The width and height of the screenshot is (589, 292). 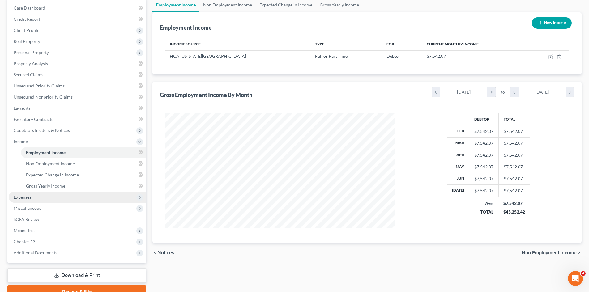 I want to click on th: Jun, so click(x=458, y=179).